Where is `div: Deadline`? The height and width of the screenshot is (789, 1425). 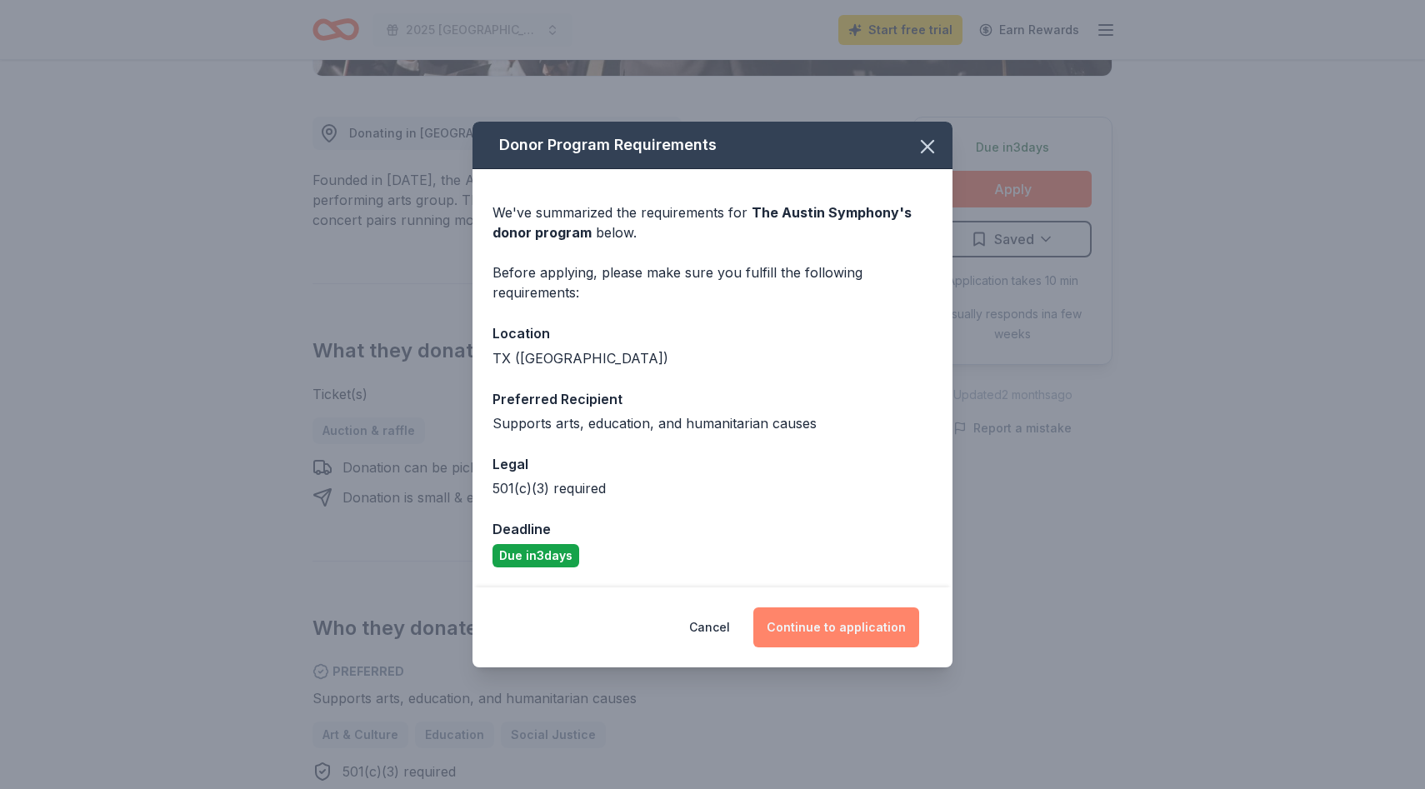 div: Deadline is located at coordinates (712, 529).